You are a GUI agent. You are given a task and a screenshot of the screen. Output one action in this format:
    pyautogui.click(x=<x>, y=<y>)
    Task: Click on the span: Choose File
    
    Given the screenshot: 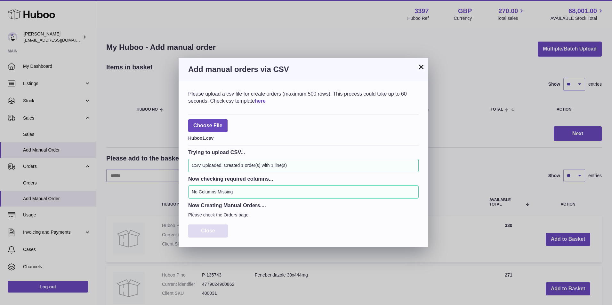 What is the action you would take?
    pyautogui.click(x=208, y=126)
    